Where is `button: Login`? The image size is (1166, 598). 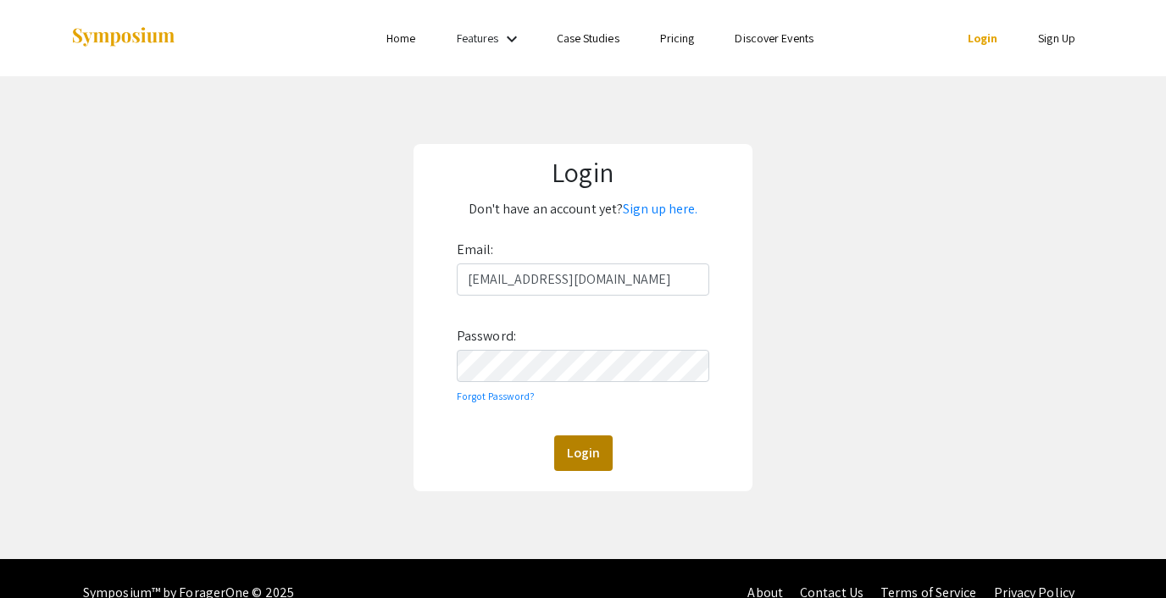 button: Login is located at coordinates (583, 453).